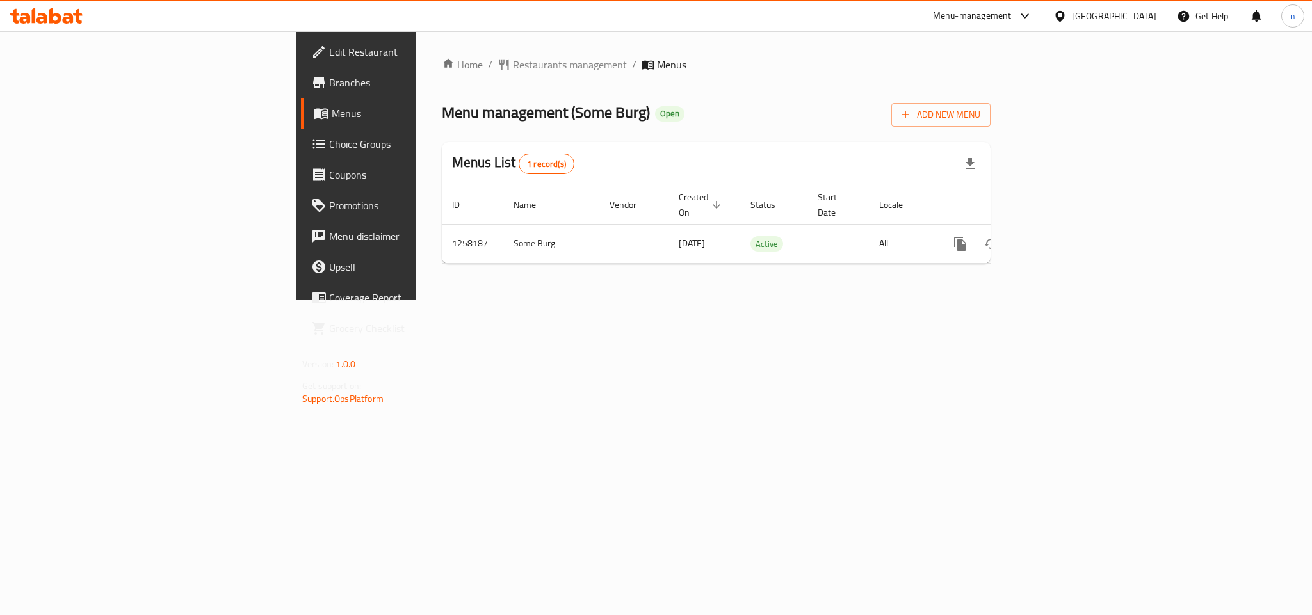 This screenshot has width=1312, height=615. Describe the element at coordinates (940, 115) in the screenshot. I see `span: Add New Menu` at that location.